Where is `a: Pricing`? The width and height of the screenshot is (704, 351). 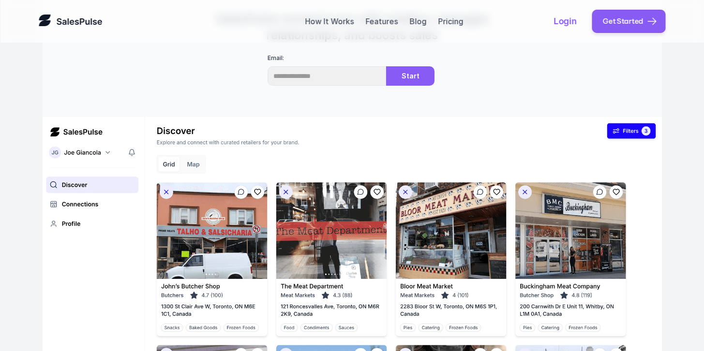
a: Pricing is located at coordinates (450, 21).